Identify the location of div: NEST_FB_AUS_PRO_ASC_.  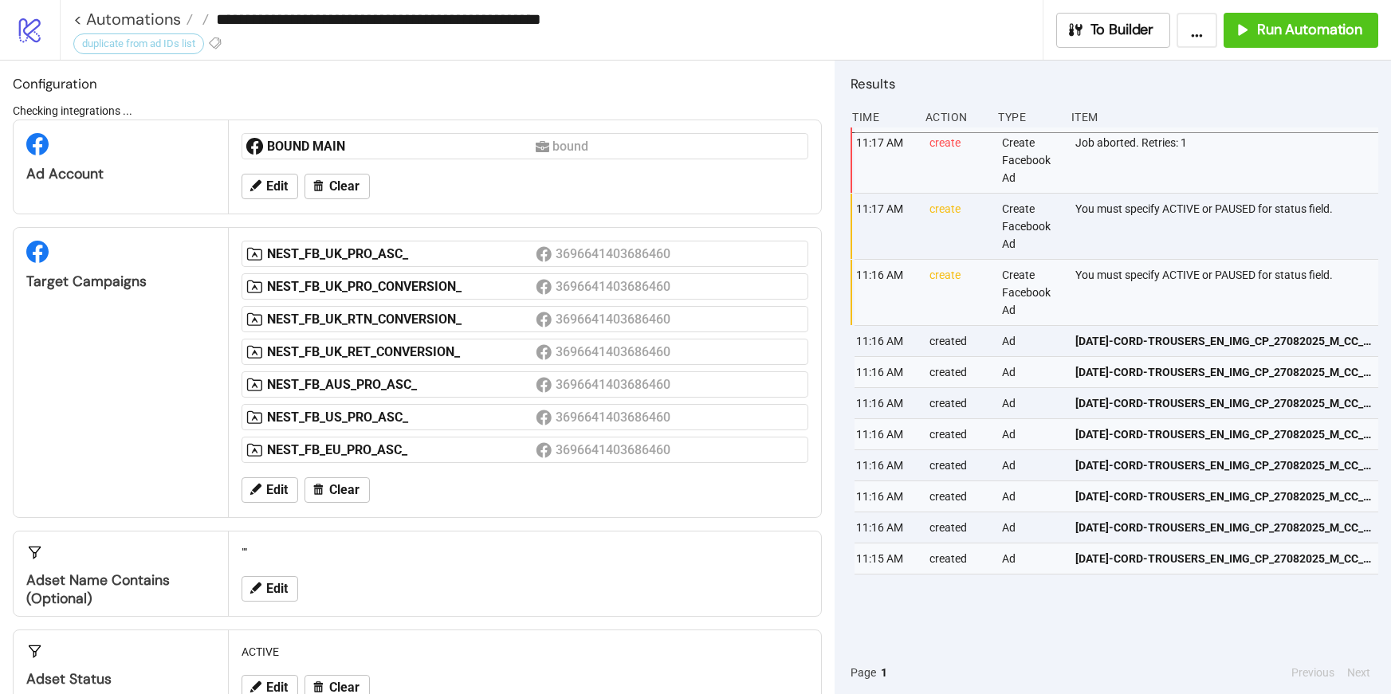
(401, 385).